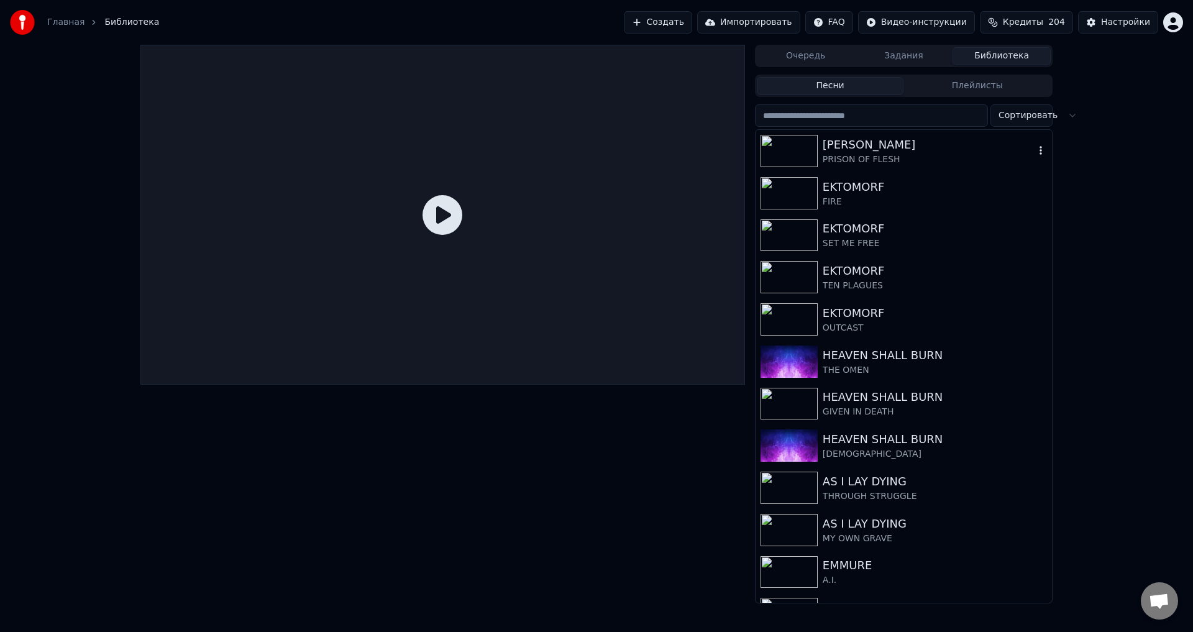 Image resolution: width=1193 pixels, height=632 pixels. I want to click on div: FIRE, so click(935, 202).